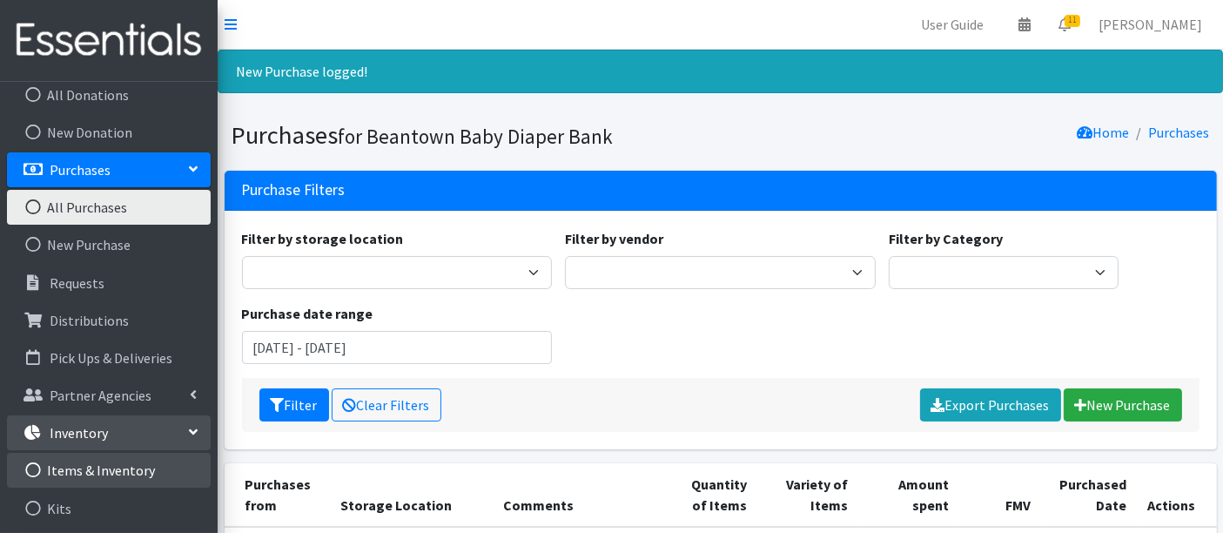 The image size is (1223, 533). I want to click on h1: Purchases, so click(473, 135).